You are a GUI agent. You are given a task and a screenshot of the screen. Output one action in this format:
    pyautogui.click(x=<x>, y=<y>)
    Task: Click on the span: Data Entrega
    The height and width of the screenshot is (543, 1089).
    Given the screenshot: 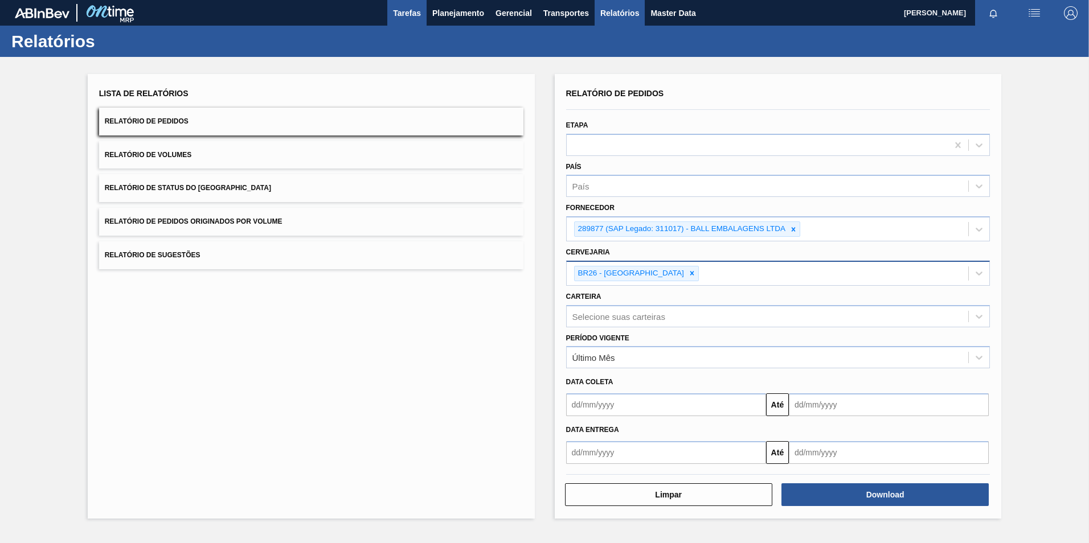 What is the action you would take?
    pyautogui.click(x=592, y=430)
    